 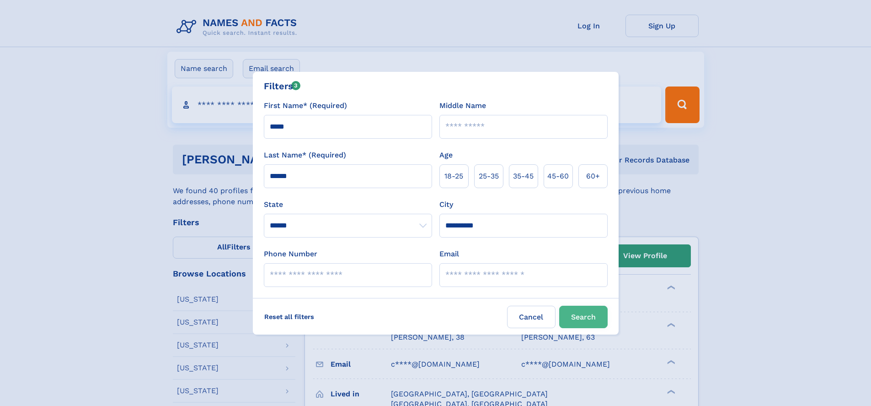 I want to click on label: State, so click(x=348, y=204).